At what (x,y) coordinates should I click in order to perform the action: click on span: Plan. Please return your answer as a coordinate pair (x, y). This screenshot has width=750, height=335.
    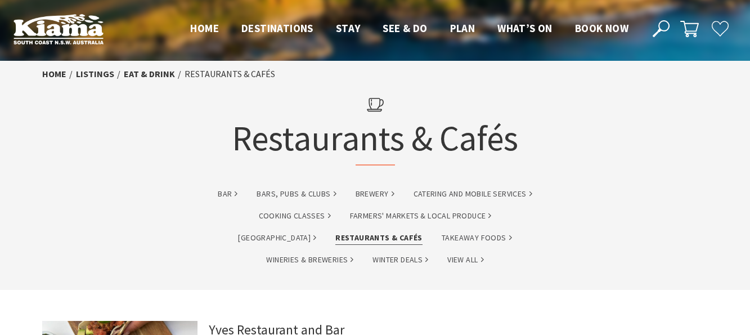
    Looking at the image, I should click on (462, 28).